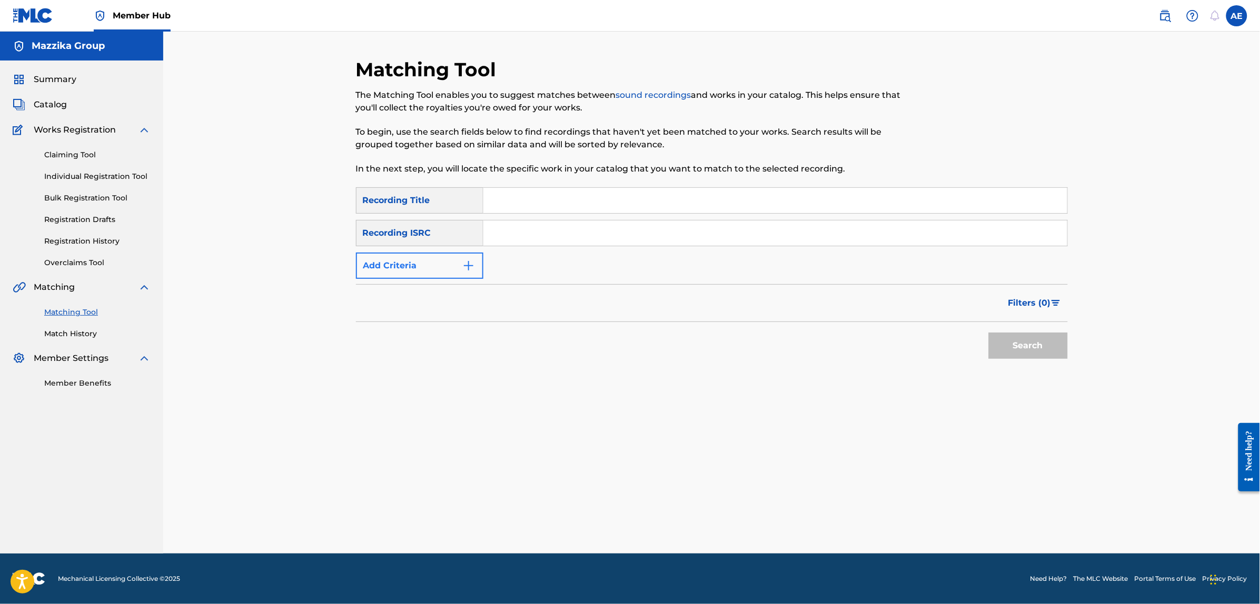 The image size is (1260, 604). I want to click on img: MLC Logo, so click(33, 15).